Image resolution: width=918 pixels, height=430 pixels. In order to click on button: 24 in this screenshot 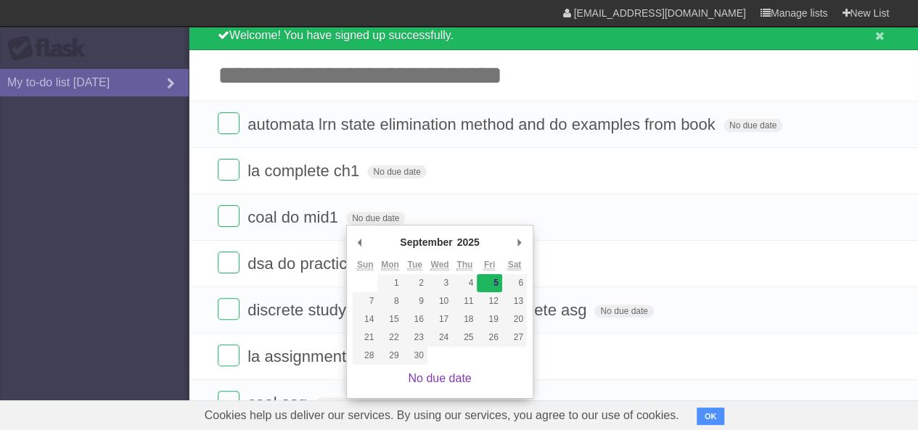, I will do `click(440, 337)`.